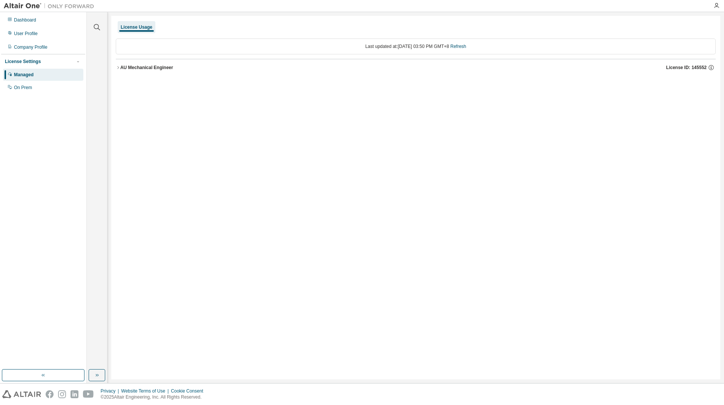  Describe the element at coordinates (147, 67) in the screenshot. I see `div: AU Mechanical Engineer` at that location.